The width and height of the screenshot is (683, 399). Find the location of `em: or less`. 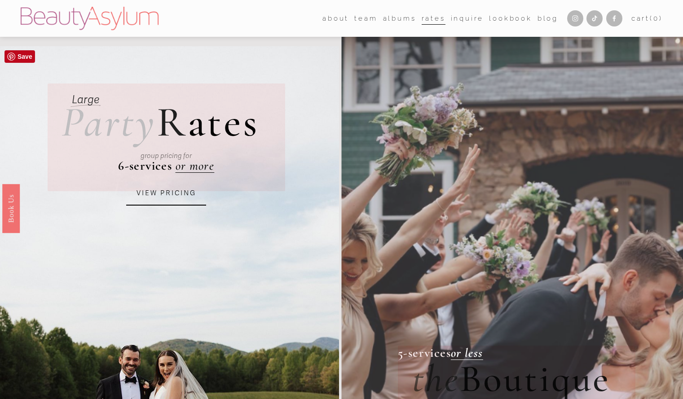

em: or less is located at coordinates (467, 353).